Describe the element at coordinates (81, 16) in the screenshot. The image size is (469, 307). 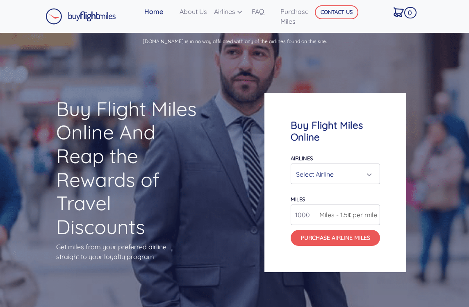
I see `a: Buy Flight Miles Logo` at that location.